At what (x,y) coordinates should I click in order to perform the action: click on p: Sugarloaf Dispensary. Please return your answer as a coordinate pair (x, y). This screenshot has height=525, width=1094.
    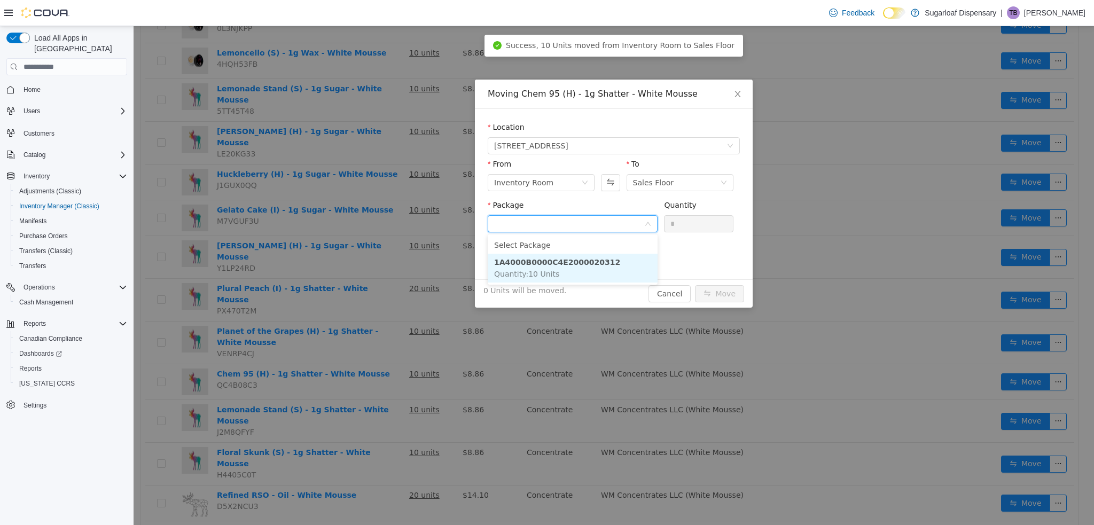
    Looking at the image, I should click on (960, 13).